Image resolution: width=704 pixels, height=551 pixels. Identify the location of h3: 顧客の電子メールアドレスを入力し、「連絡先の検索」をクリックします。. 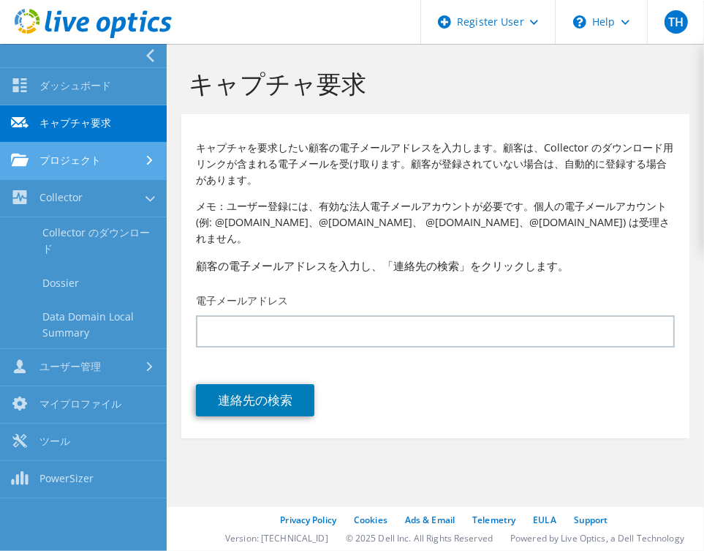
(435, 265).